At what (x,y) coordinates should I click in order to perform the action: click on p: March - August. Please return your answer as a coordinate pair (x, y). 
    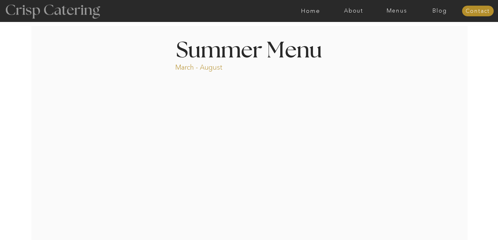
    Looking at the image, I should click on (218, 66).